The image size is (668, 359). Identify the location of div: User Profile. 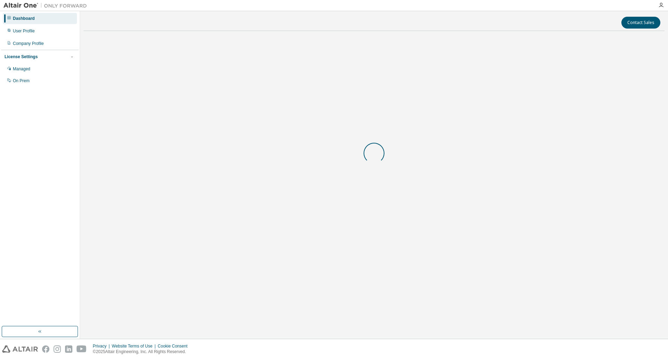
(24, 31).